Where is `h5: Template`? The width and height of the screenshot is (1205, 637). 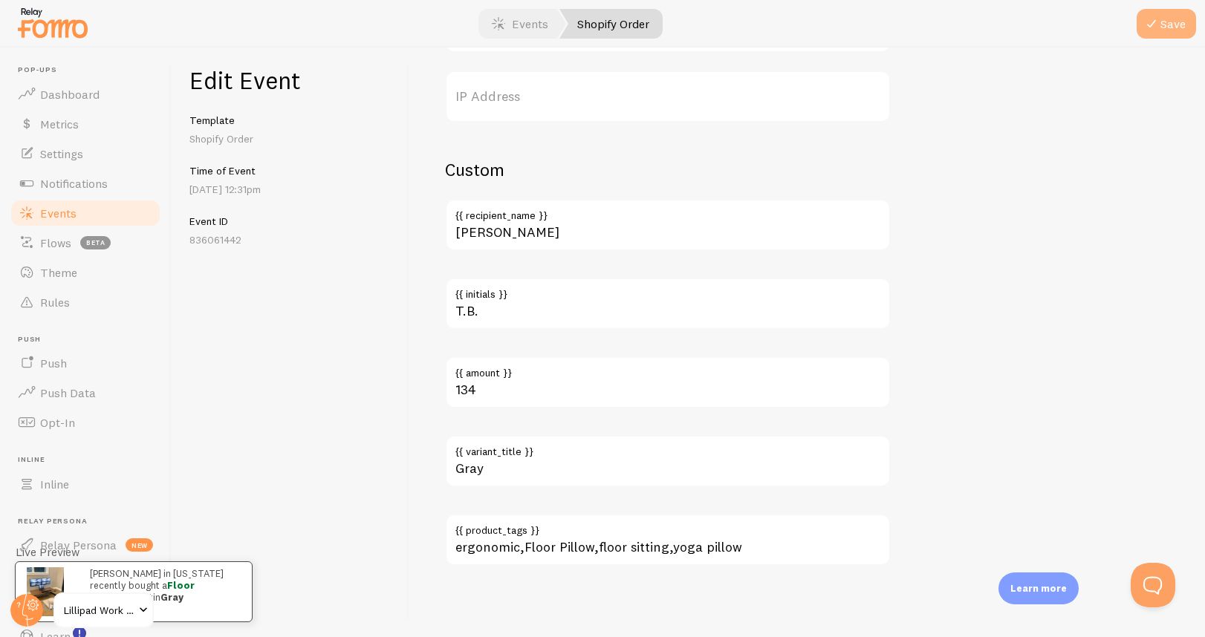
h5: Template is located at coordinates (290, 120).